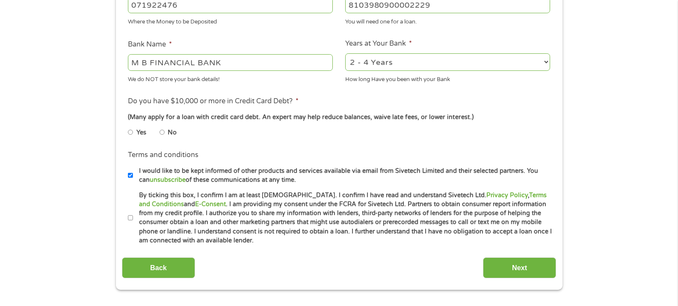 This screenshot has width=678, height=306. Describe the element at coordinates (519, 268) in the screenshot. I see `input: Next` at that location.